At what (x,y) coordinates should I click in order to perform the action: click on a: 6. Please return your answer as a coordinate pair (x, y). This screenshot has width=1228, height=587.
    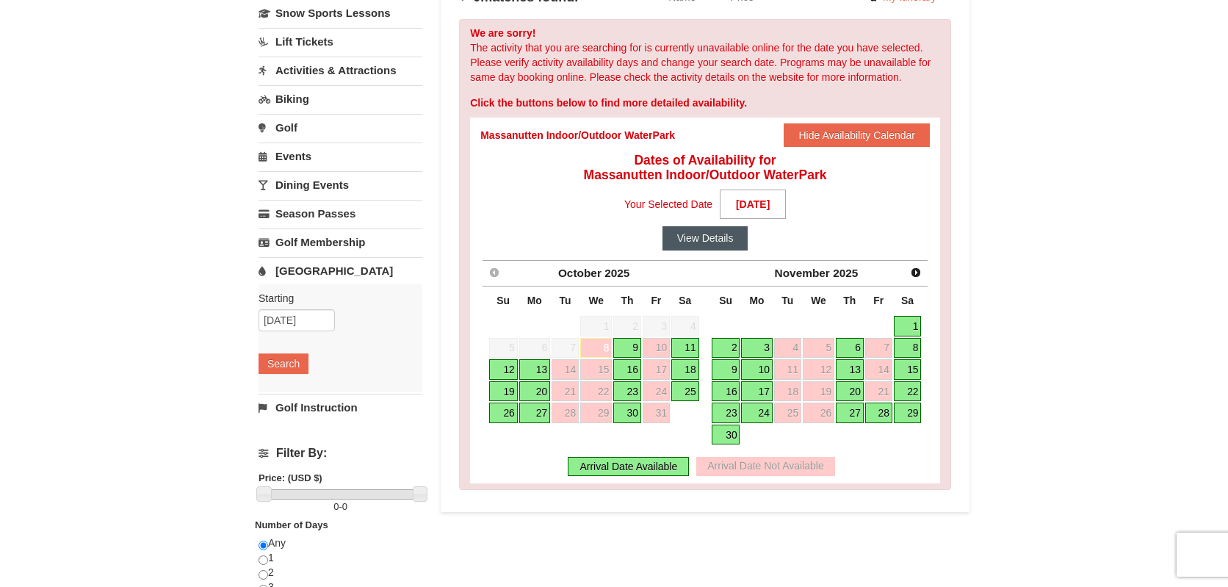
    Looking at the image, I should click on (850, 348).